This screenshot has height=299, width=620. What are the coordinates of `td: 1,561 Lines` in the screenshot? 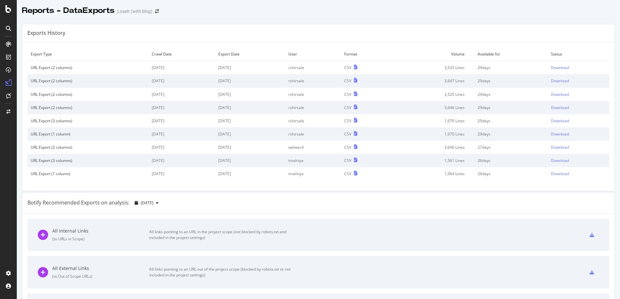 It's located at (432, 161).